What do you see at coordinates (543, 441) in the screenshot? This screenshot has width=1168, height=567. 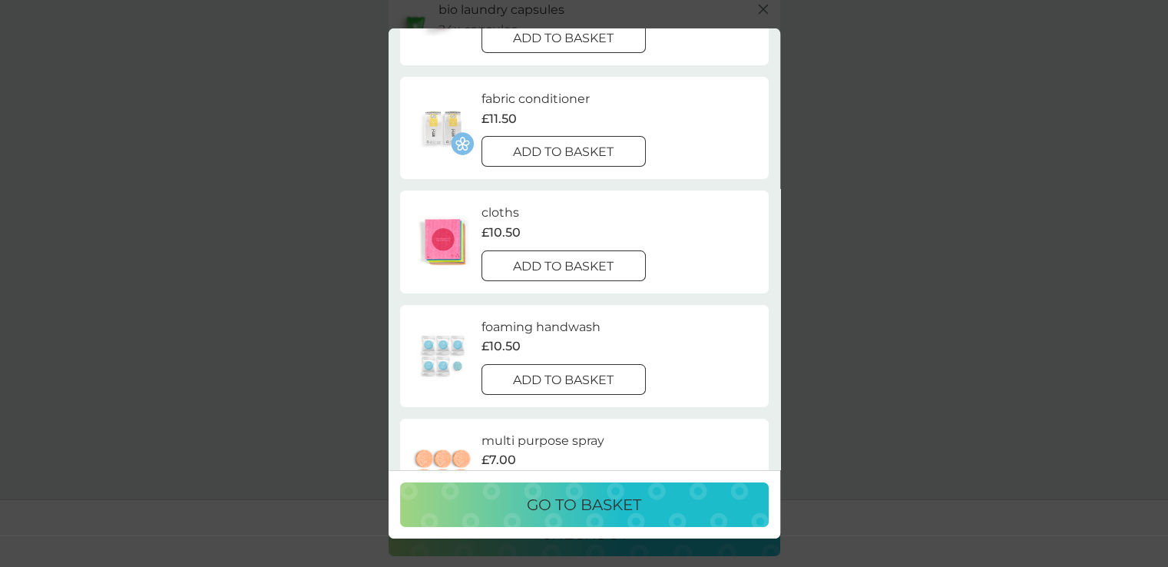 I see `p: multi purpose spray` at bounding box center [543, 441].